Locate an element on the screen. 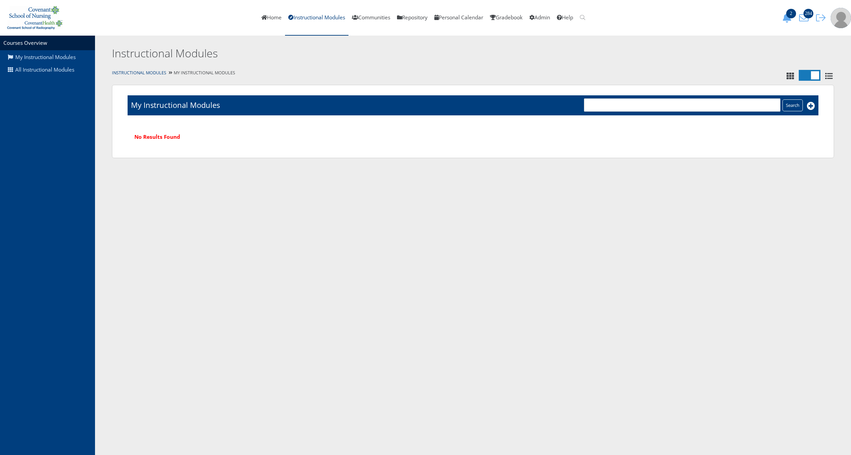 Image resolution: width=851 pixels, height=455 pixels. button: 284 is located at coordinates (805, 18).